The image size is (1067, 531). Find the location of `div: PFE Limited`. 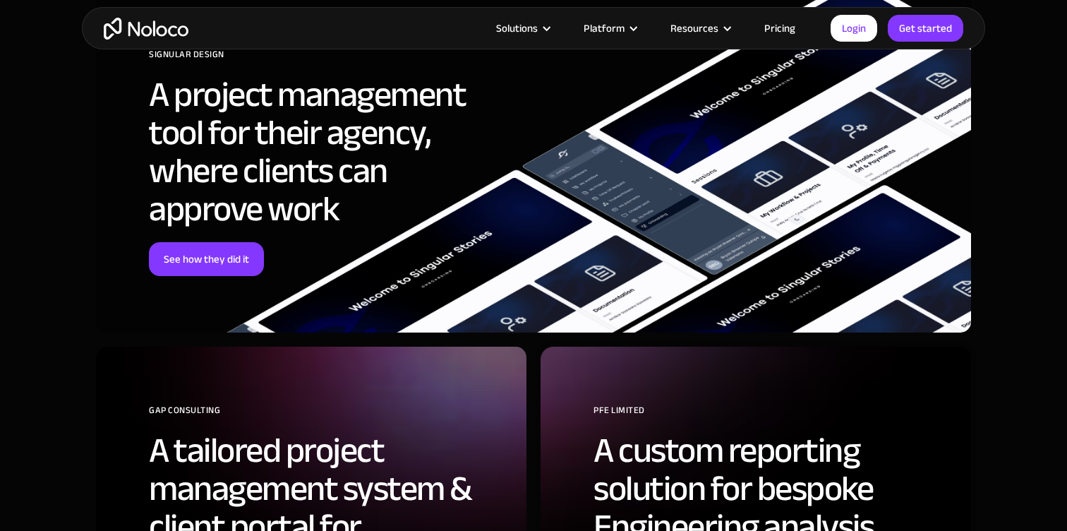

div: PFE Limited is located at coordinates (772, 415).